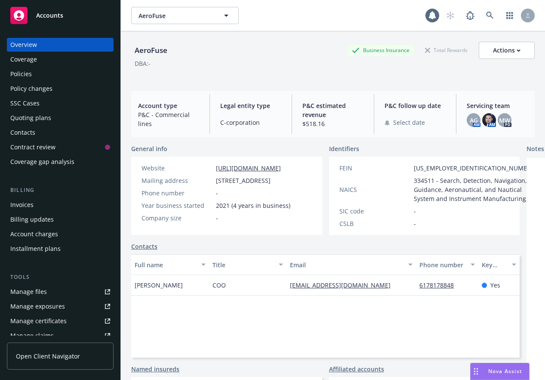 The image size is (545, 380). What do you see at coordinates (38, 321) in the screenshot?
I see `div: Manage certificates` at bounding box center [38, 321].